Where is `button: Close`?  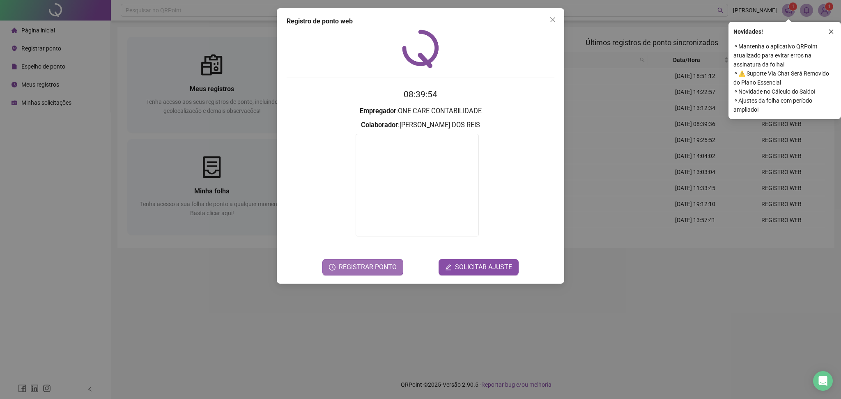
button: Close is located at coordinates (553, 20).